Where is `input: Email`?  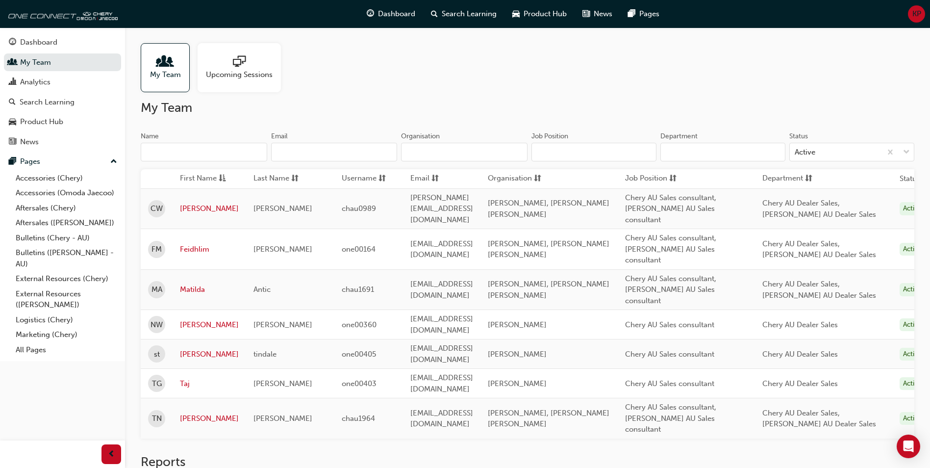
input: Email is located at coordinates (334, 152).